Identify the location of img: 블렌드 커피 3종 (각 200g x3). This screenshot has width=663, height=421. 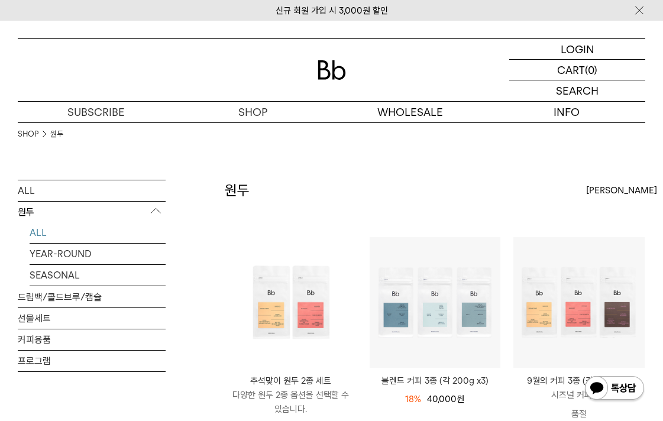
(436, 303).